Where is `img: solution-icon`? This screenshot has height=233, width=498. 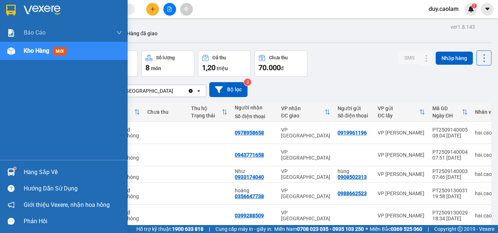
img: solution-icon is located at coordinates (11, 33).